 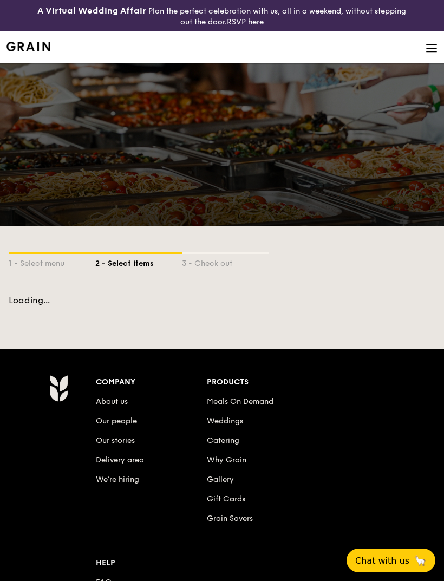 What do you see at coordinates (152, 383) in the screenshot?
I see `div: Company` at bounding box center [152, 383].